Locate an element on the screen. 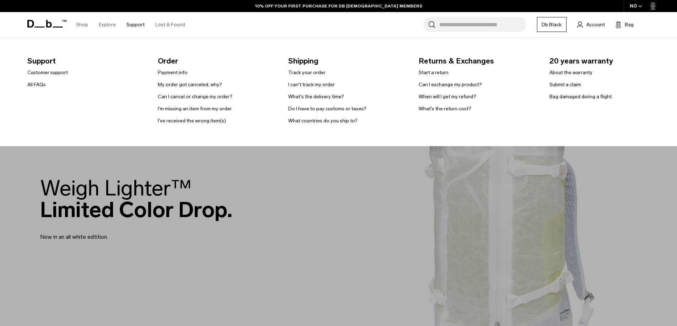 This screenshot has height=326, width=677. a: Lost & Found is located at coordinates (170, 25).